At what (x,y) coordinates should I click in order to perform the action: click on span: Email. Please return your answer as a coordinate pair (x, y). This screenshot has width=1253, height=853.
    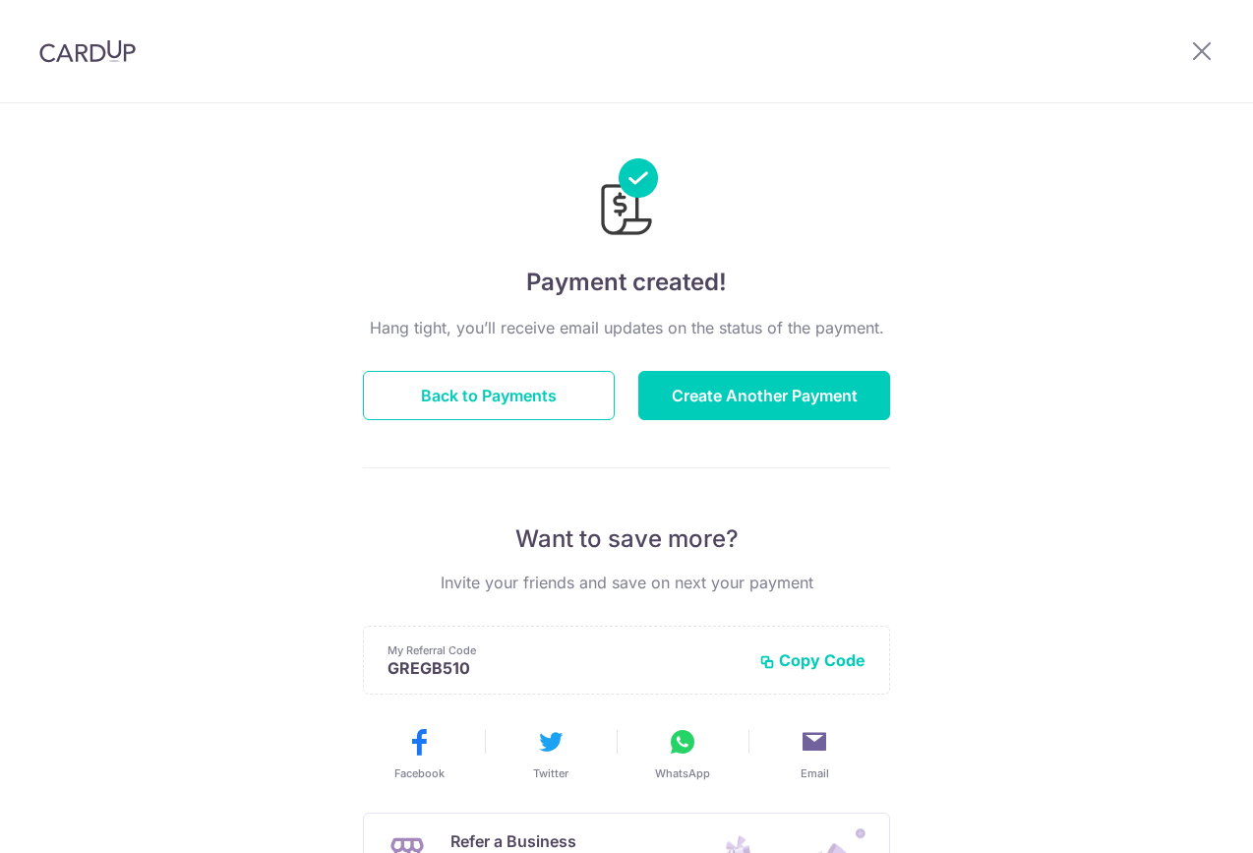
    Looking at the image, I should click on (815, 773).